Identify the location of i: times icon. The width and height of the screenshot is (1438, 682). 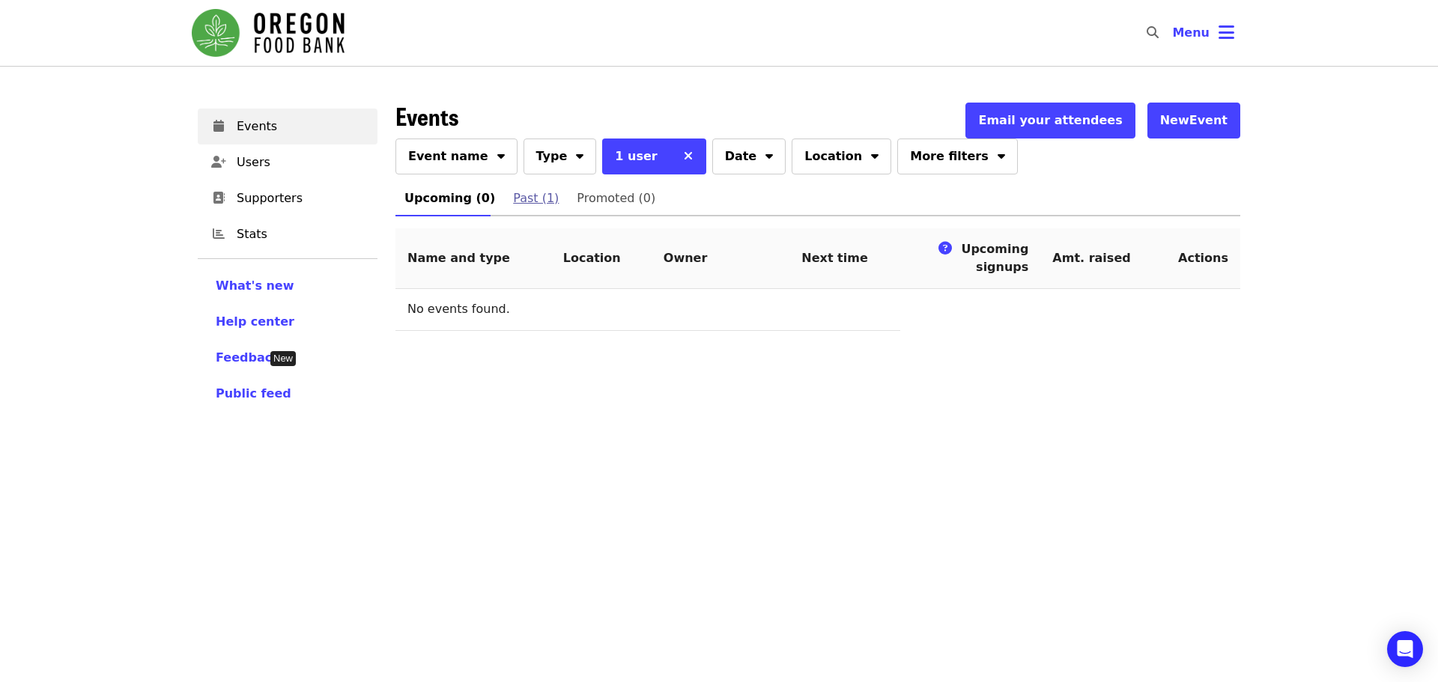
(688, 156).